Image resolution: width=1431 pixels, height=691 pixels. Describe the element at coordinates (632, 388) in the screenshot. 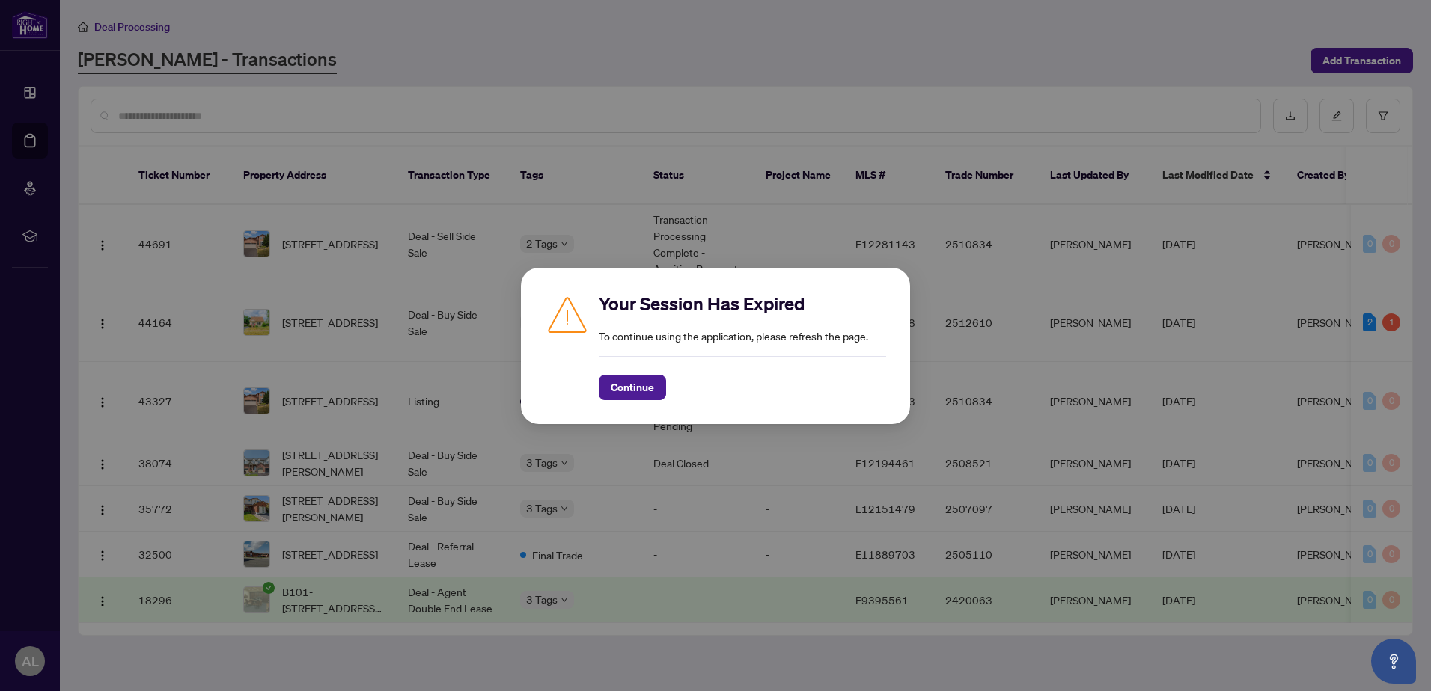

I see `span: Continue` at that location.